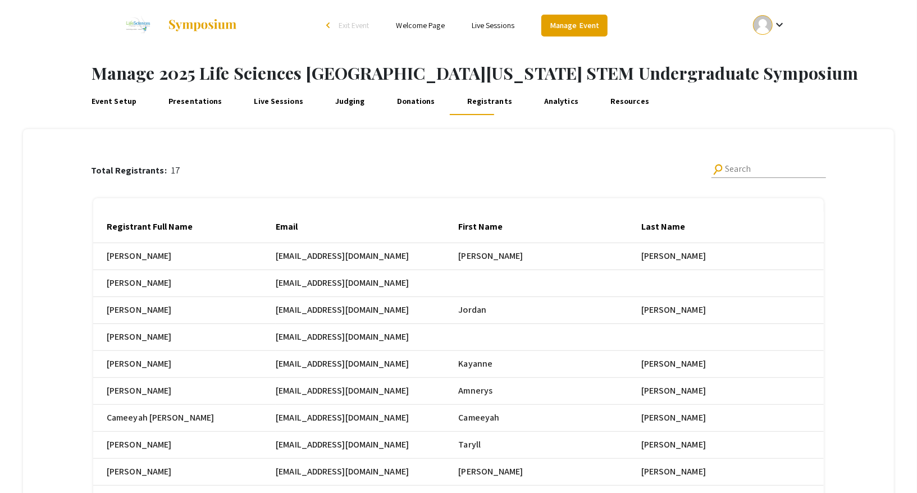 Image resolution: width=917 pixels, height=493 pixels. What do you see at coordinates (490, 102) in the screenshot?
I see `a: Registrants` at bounding box center [490, 102].